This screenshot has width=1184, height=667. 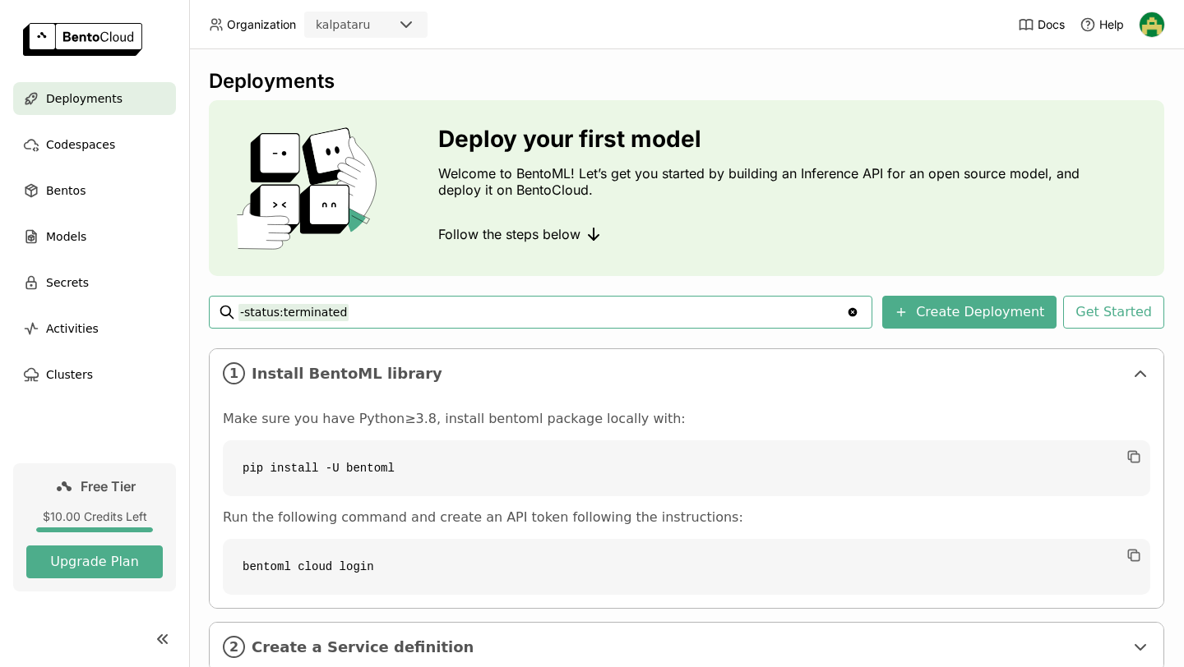 I want to click on span: Secrets, so click(x=67, y=283).